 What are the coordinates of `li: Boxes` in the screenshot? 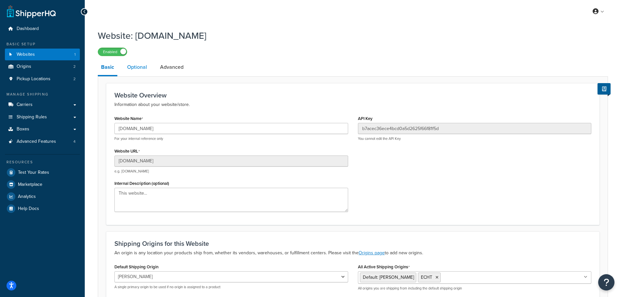 It's located at (42, 129).